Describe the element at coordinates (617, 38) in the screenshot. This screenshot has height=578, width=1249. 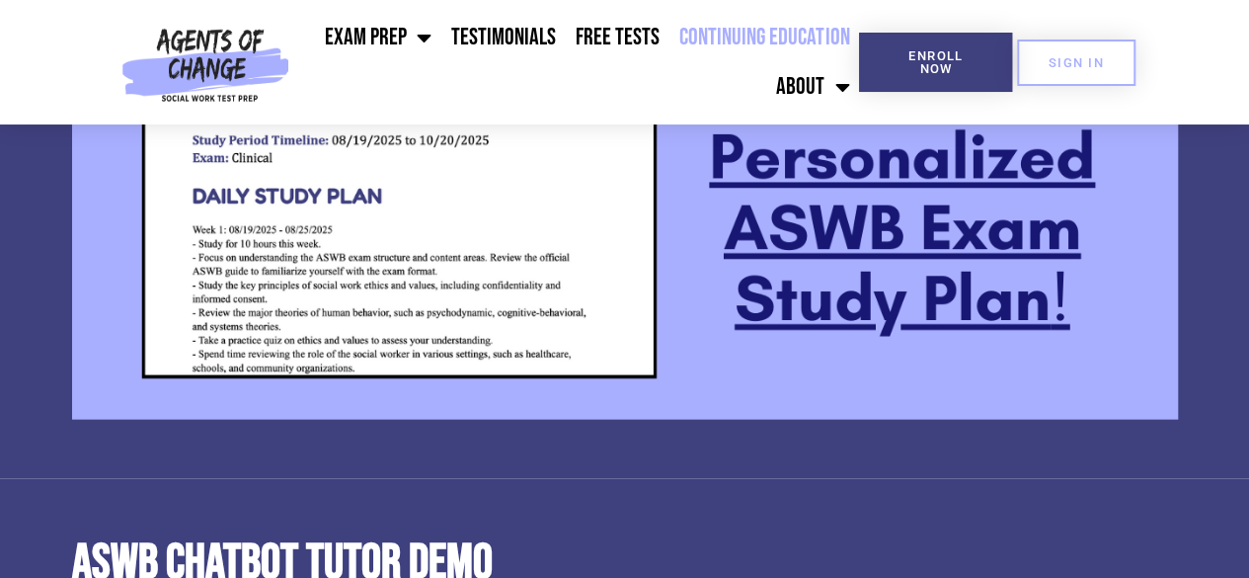
I see `a: Free Tests` at that location.